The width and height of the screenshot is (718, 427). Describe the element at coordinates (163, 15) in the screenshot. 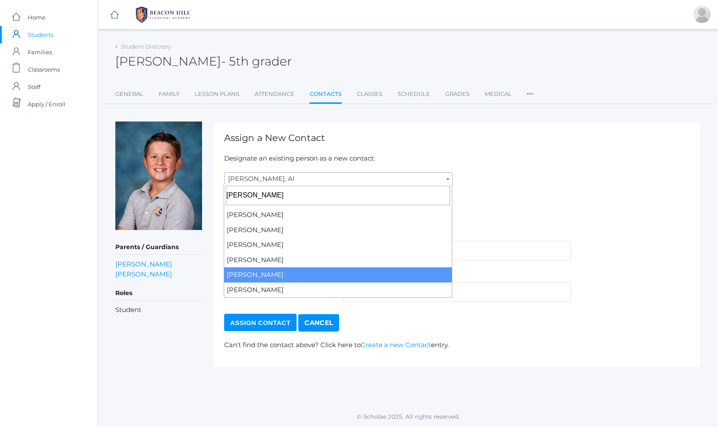

I see `img: BHCALogos-05-308ed15e86a5a0abce9b8dd61676a3503ac9727e845dece92d48e8588c001991.png` at that location.